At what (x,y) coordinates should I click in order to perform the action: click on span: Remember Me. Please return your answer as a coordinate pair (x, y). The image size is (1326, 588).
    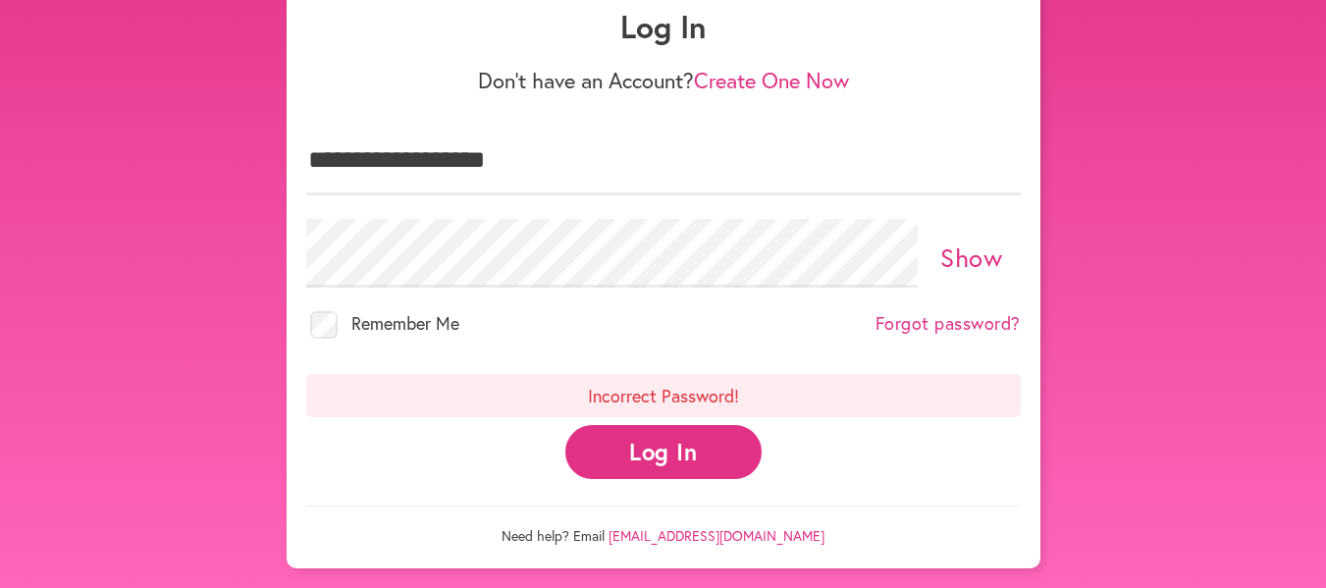
    Looking at the image, I should click on (405, 323).